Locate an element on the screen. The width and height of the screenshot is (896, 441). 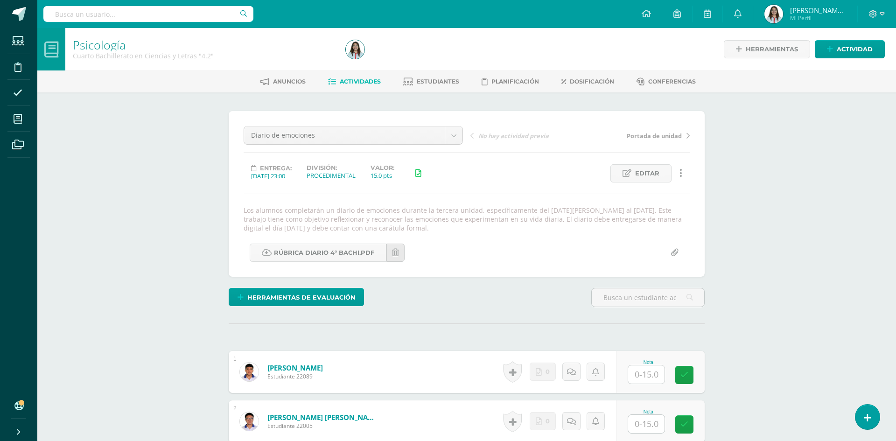
label: Valor: is located at coordinates (382, 167).